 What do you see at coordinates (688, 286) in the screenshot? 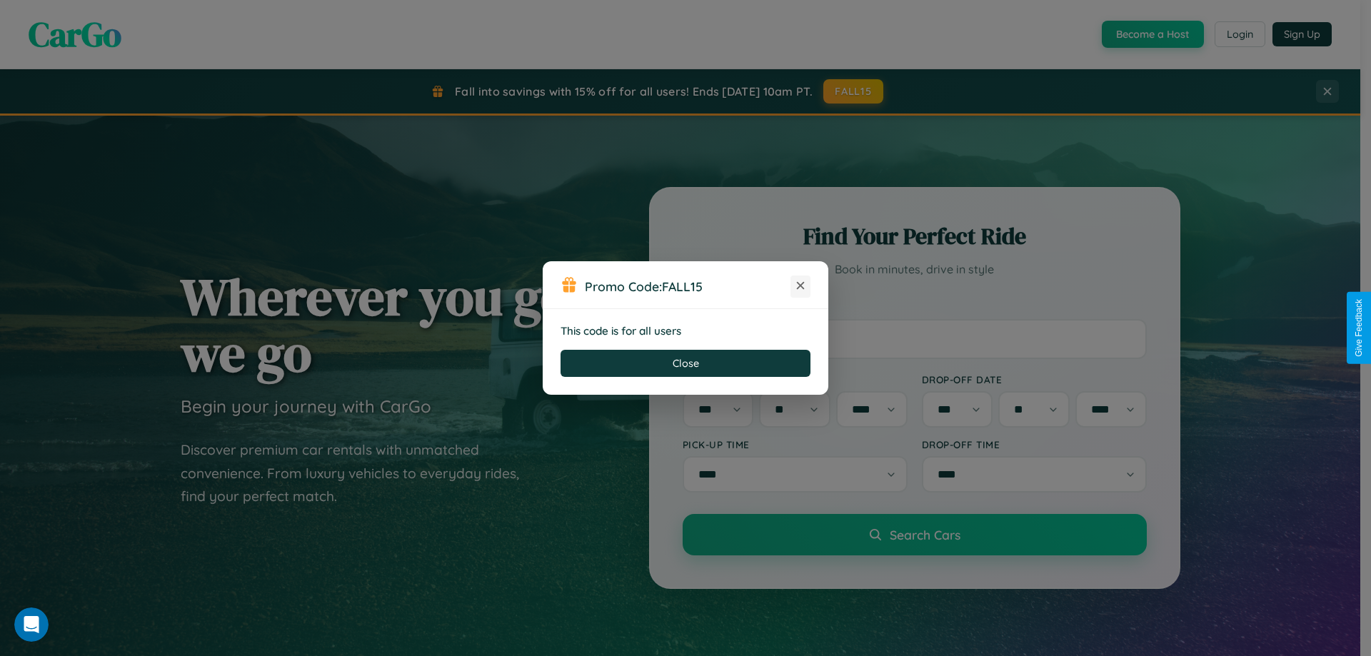
I see `h3: Promo Code:` at bounding box center [688, 286].